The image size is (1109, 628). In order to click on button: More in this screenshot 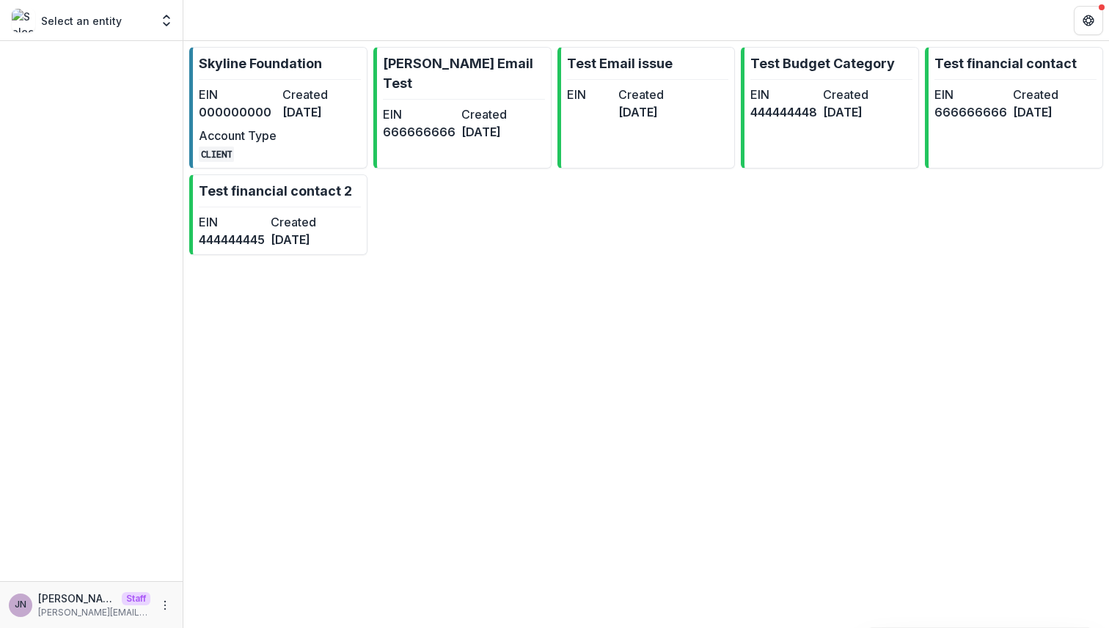, I will do `click(165, 606)`.